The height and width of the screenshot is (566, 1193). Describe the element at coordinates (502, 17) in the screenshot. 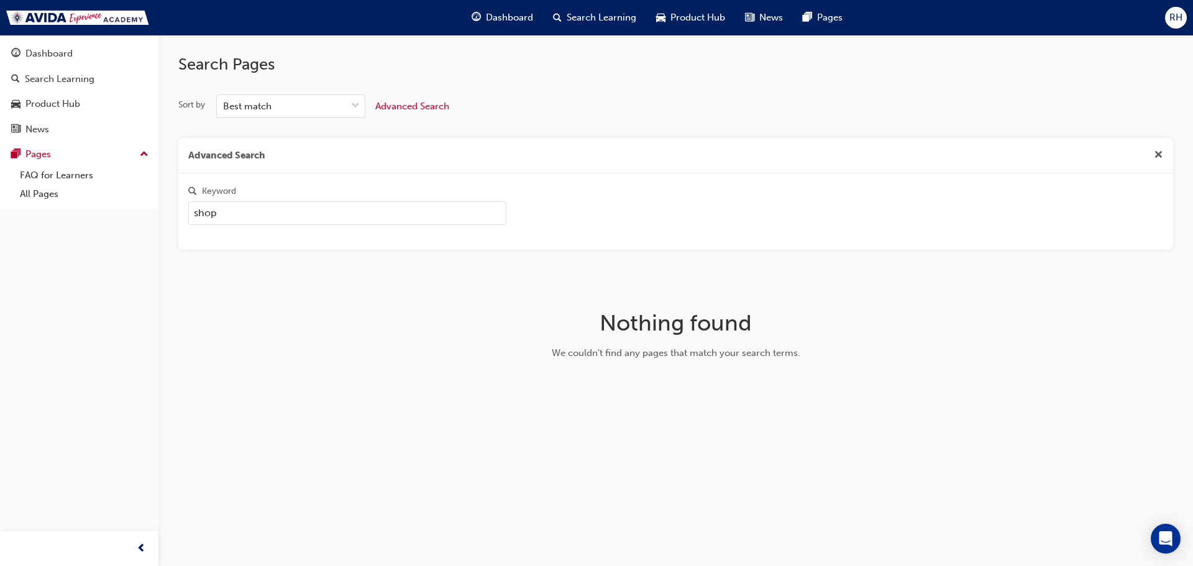

I see `a: guage-iconDashboard` at that location.